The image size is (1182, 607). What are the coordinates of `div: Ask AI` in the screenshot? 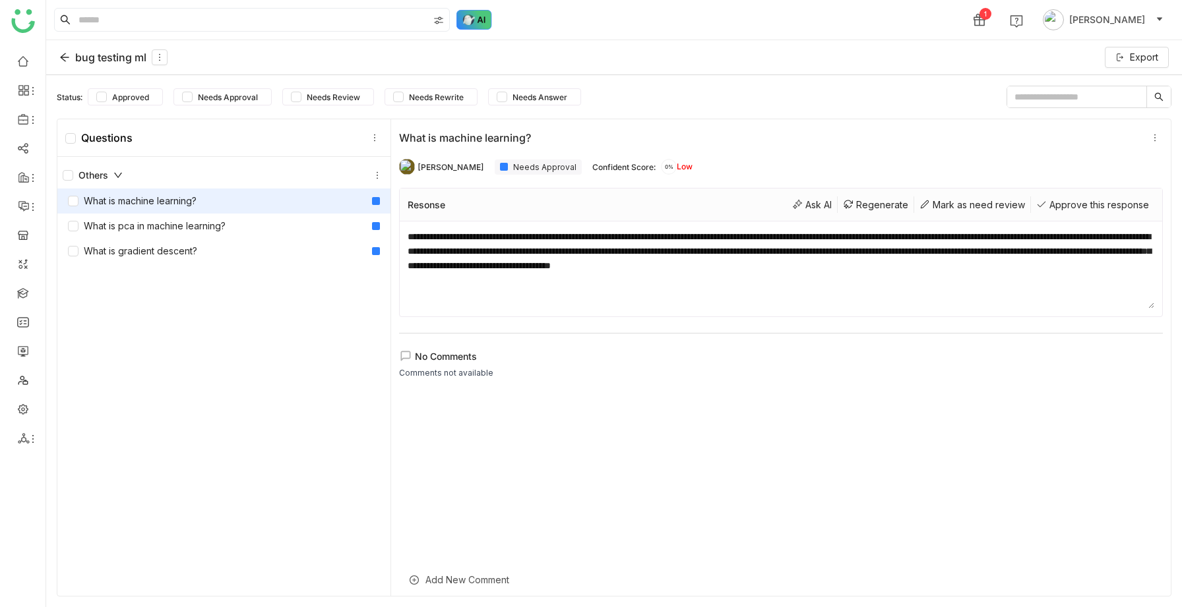 It's located at (812, 204).